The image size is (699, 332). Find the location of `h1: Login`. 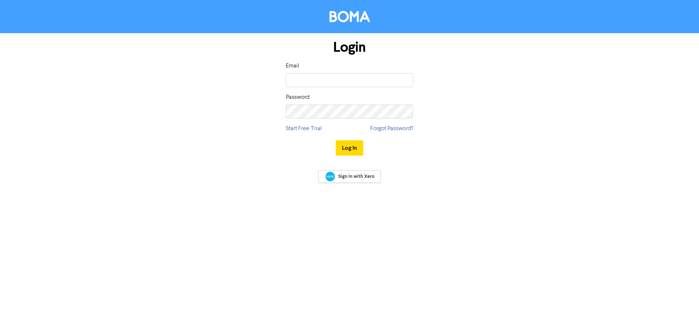

h1: Login is located at coordinates (350, 47).